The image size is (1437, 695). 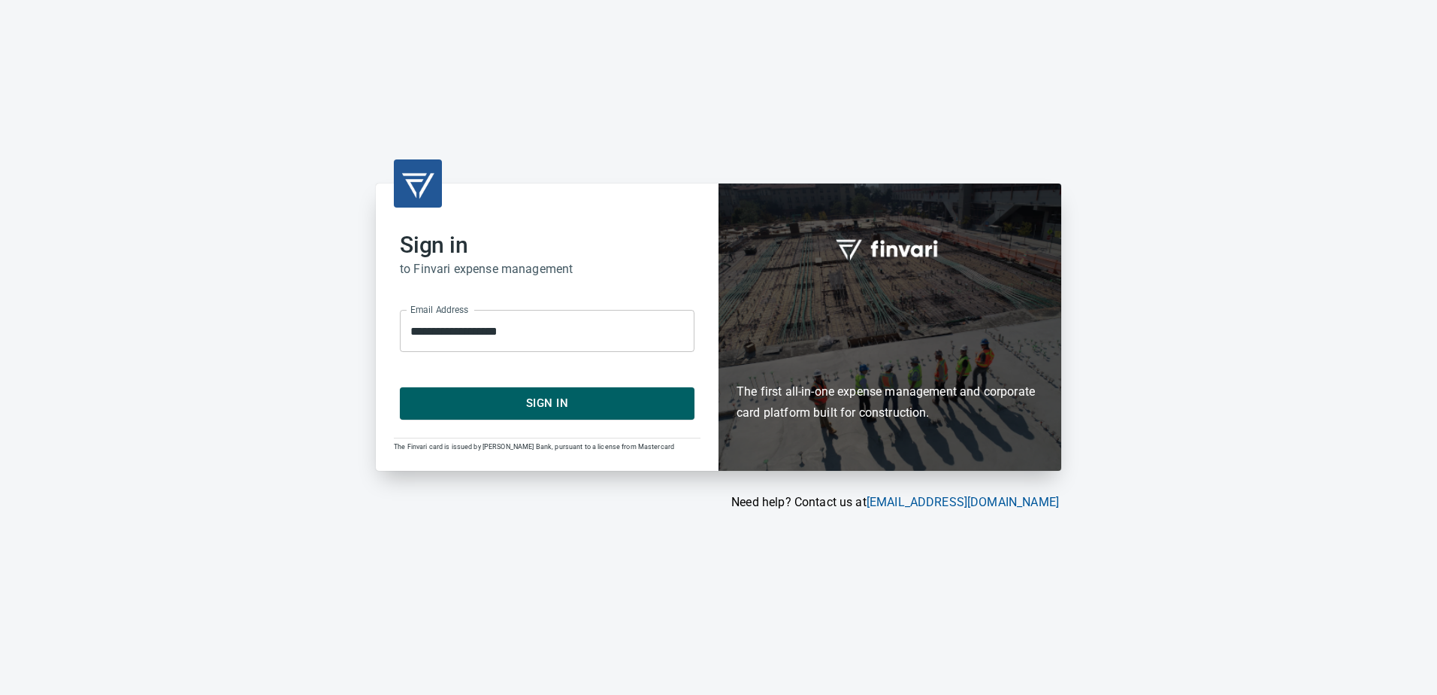 What do you see at coordinates (547, 269) in the screenshot?
I see `h6: to Finvari expense management` at bounding box center [547, 269].